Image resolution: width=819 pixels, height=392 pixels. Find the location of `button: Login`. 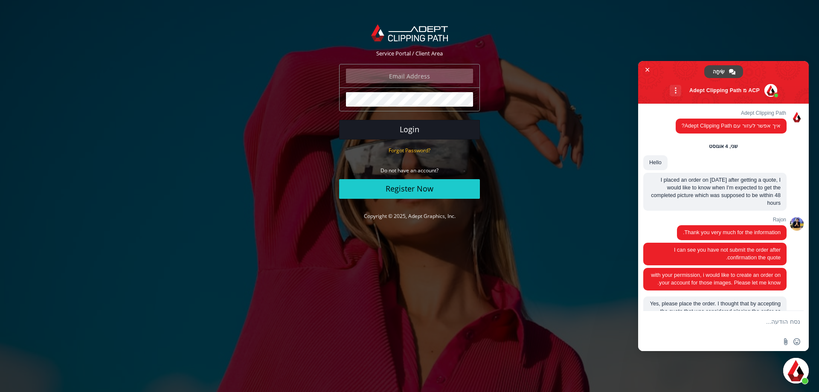

button: Login is located at coordinates (410, 130).